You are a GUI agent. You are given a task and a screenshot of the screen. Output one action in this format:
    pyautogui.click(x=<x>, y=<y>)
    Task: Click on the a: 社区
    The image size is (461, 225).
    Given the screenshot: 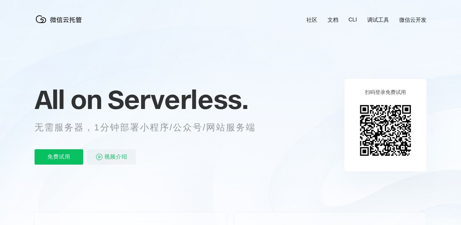 What is the action you would take?
    pyautogui.click(x=312, y=20)
    